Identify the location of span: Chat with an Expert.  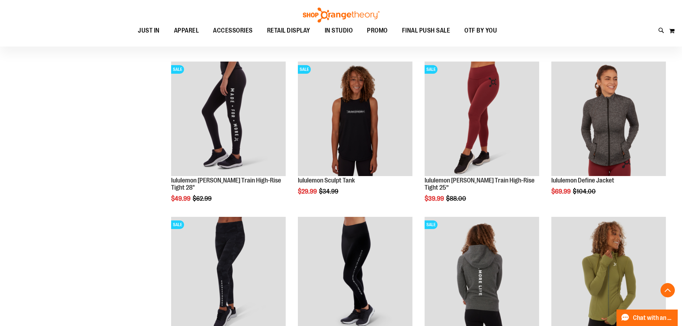
(653, 318).